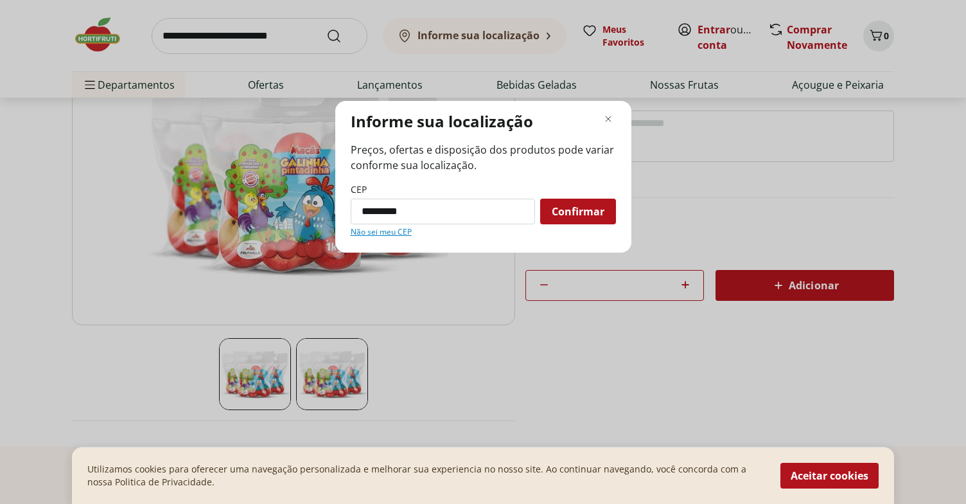  Describe the element at coordinates (359, 190) in the screenshot. I see `label: CEP` at that location.